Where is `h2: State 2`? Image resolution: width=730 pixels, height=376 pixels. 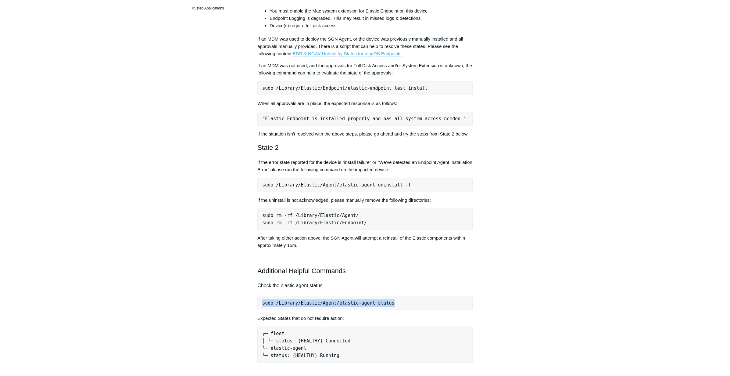 h2: State 2 is located at coordinates (365, 147).